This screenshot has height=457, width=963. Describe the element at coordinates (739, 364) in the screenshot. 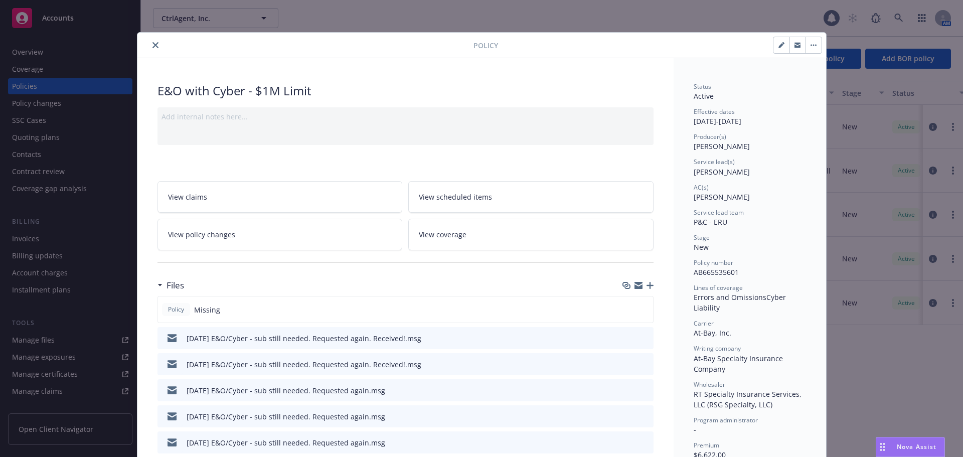

I see `span: At-Bay Specialty Insurance Company` at that location.